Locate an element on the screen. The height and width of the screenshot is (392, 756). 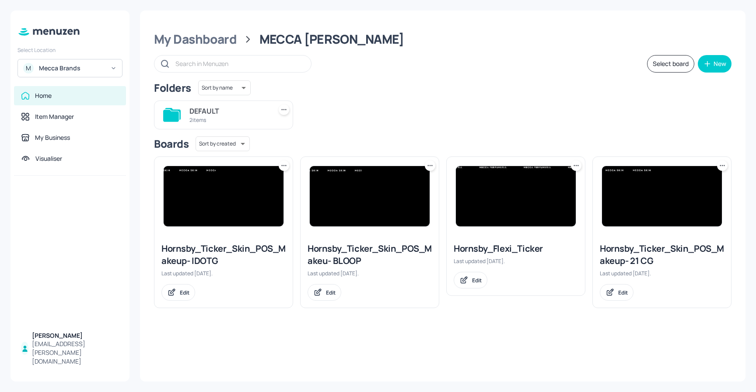
img: 2025-07-01-1751349880821jd077ciyc9n.jpeg is located at coordinates (662, 196).